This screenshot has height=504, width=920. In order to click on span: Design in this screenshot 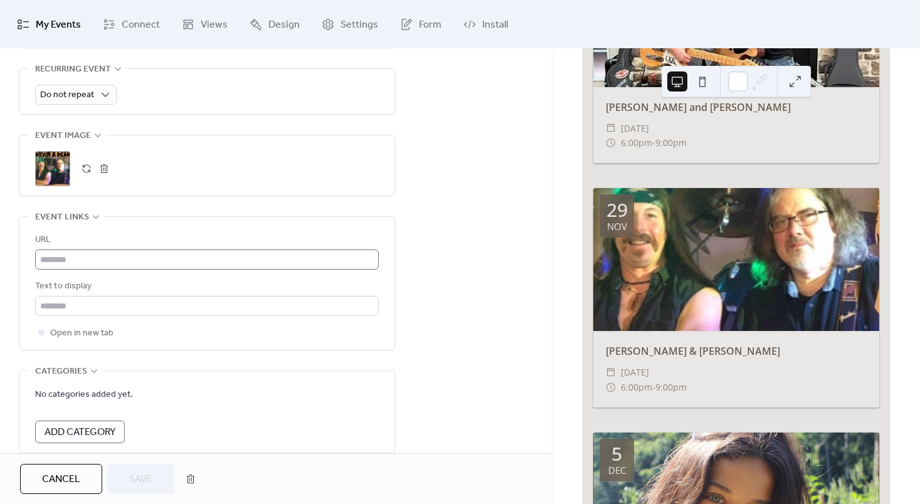, I will do `click(284, 24)`.